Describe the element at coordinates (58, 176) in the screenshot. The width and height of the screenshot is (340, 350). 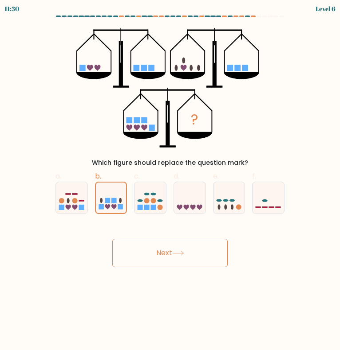
I see `span: a.` at that location.